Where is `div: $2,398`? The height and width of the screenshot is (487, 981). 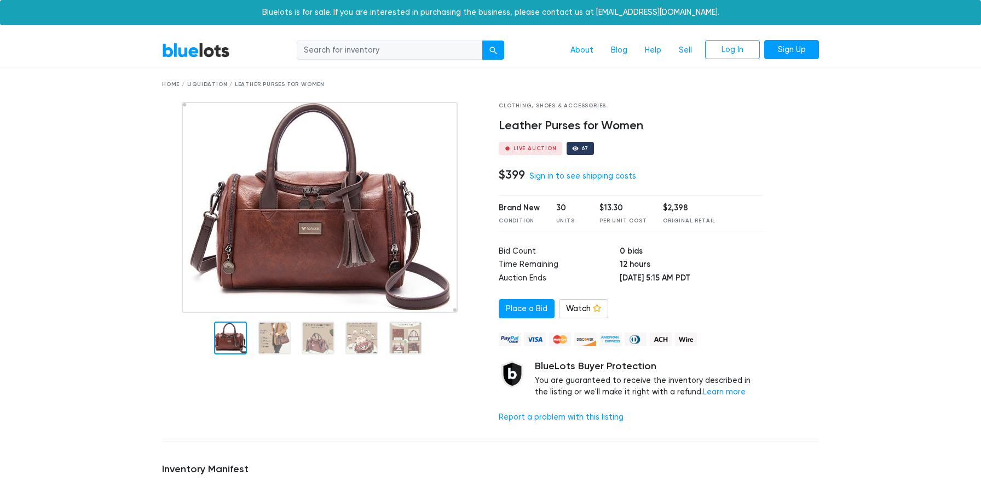 div: $2,398 is located at coordinates (689, 208).